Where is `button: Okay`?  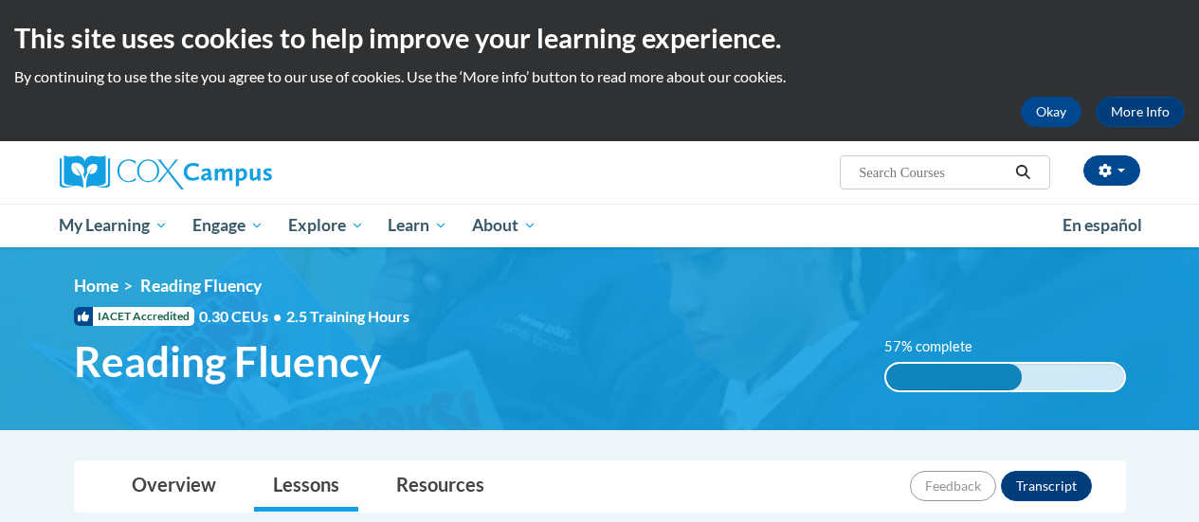 button: Okay is located at coordinates (1051, 112).